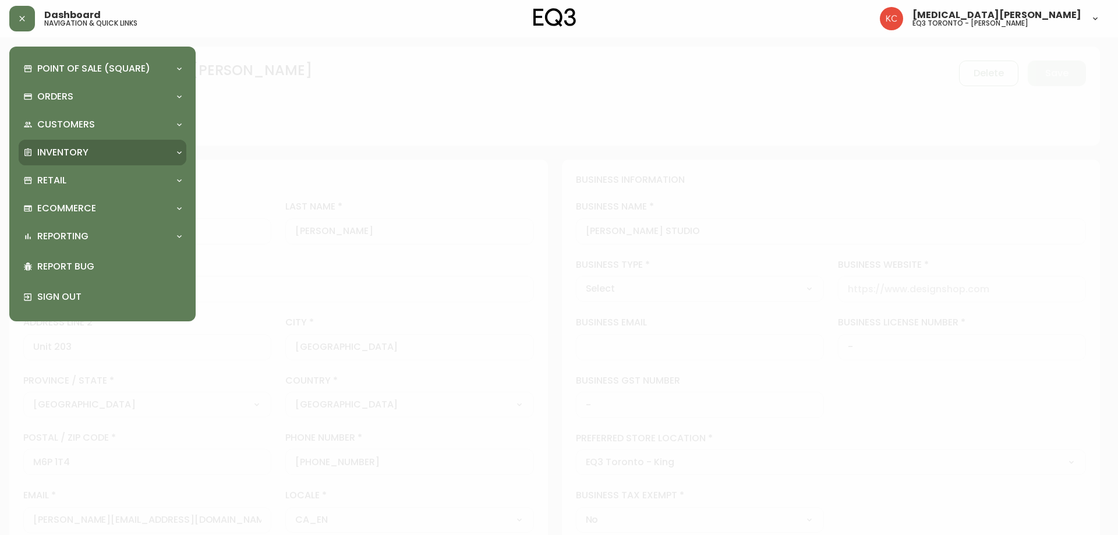 The height and width of the screenshot is (535, 1118). Describe the element at coordinates (102, 267) in the screenshot. I see `div: Report Bug` at that location.